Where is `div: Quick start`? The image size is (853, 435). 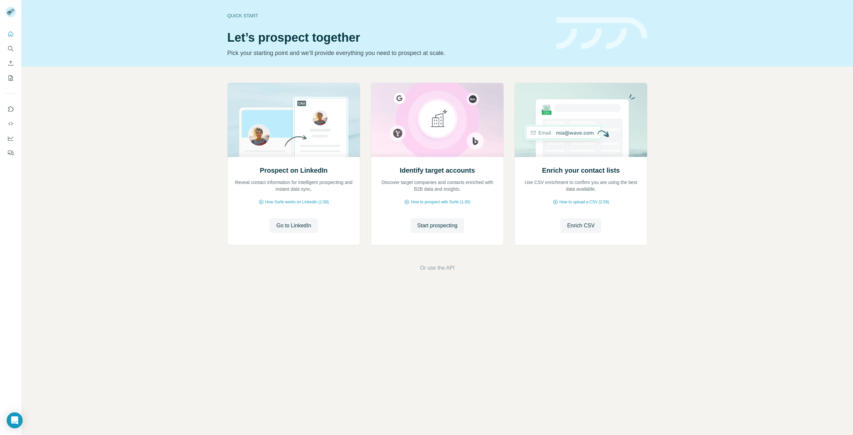
div: Quick start is located at coordinates (388, 16).